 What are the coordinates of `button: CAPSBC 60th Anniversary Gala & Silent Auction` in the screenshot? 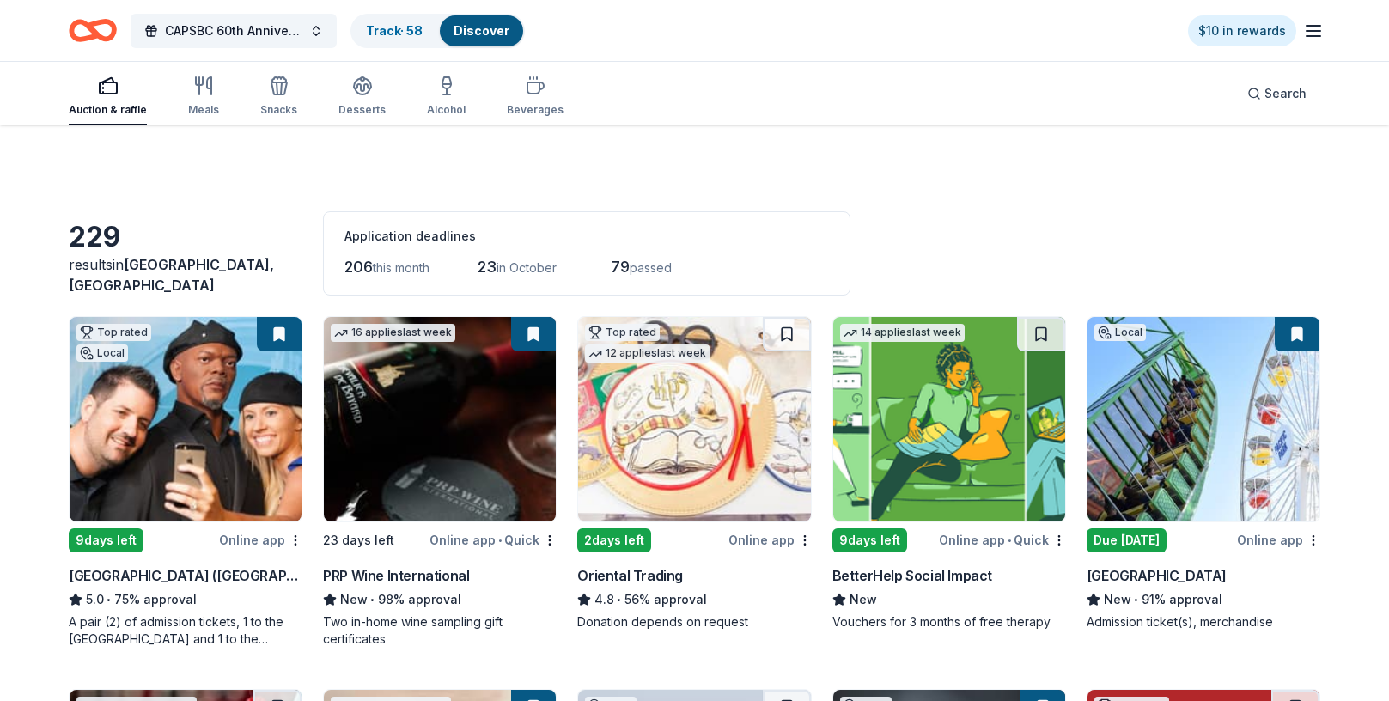 It's located at (234, 31).